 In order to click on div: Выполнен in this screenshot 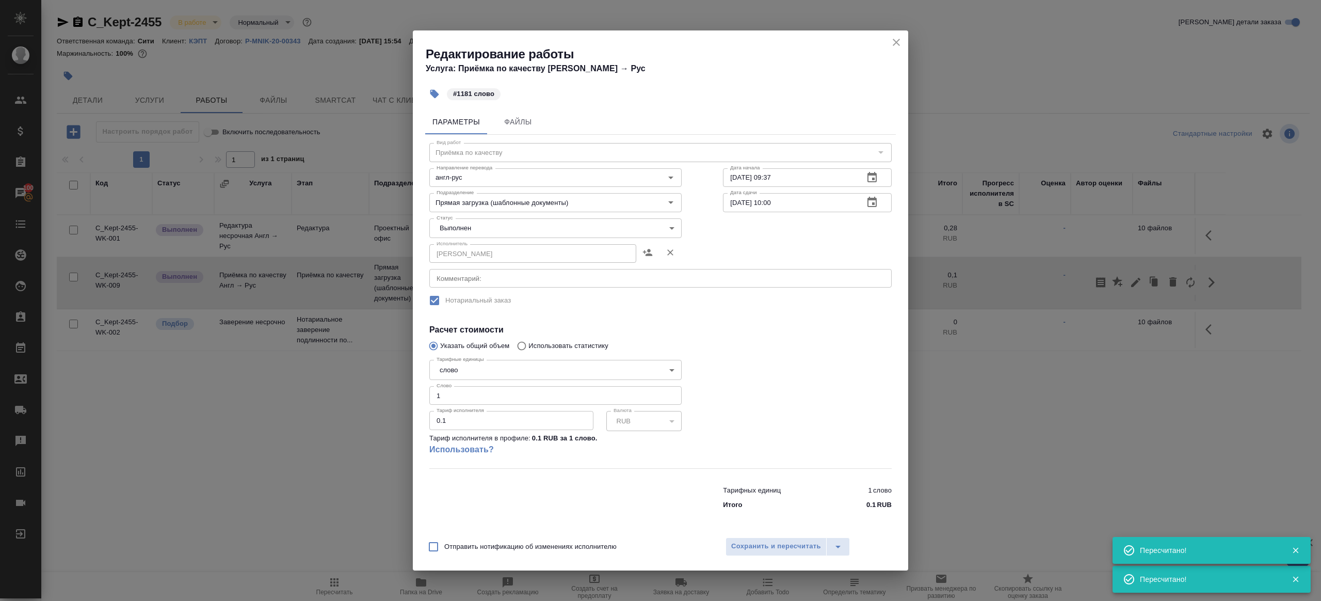, I will do `click(555, 228)`.